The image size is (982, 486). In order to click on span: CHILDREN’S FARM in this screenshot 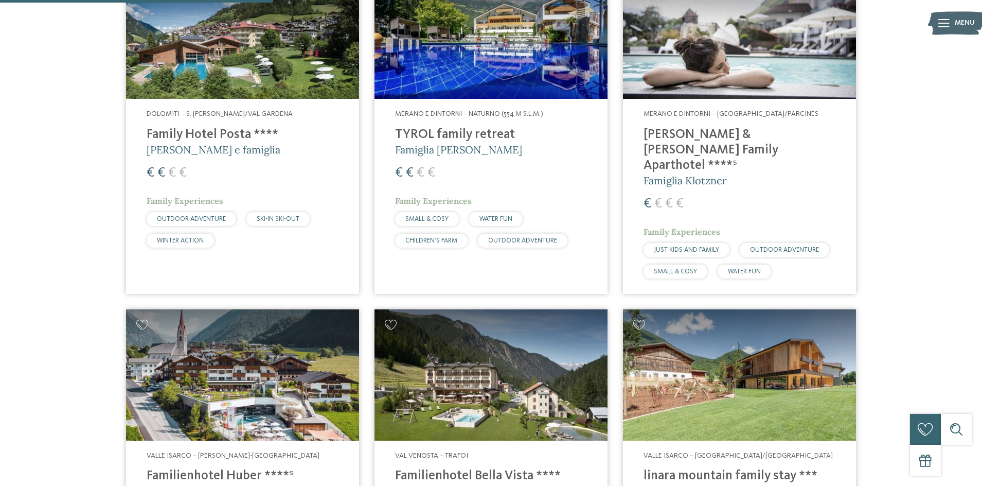, I will do `click(431, 240)`.